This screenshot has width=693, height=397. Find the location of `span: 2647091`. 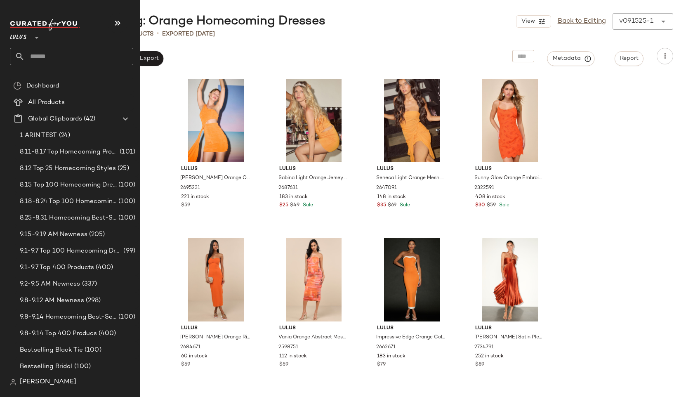

span: 2647091 is located at coordinates (386, 188).